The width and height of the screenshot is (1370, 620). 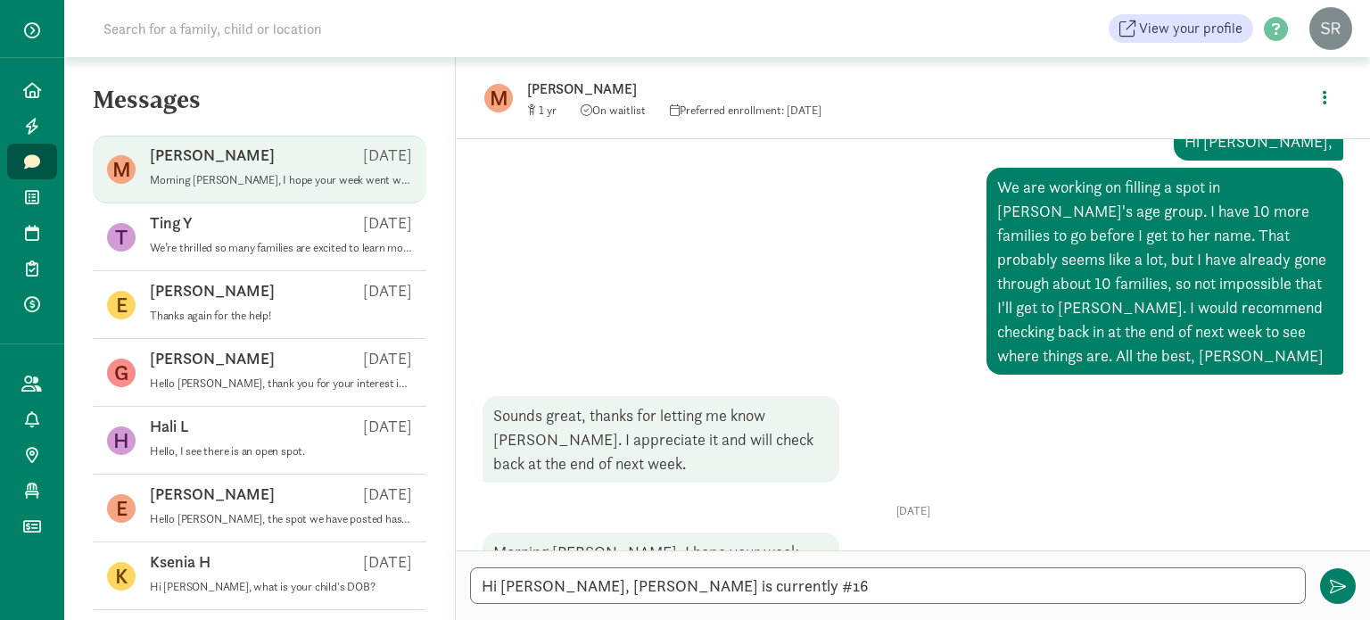 I want to click on figure: G, so click(x=121, y=373).